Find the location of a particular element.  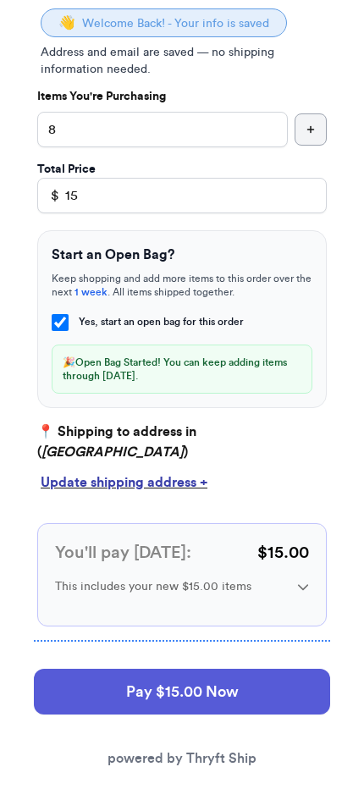

button: Pay $15.00 Now is located at coordinates (182, 692).